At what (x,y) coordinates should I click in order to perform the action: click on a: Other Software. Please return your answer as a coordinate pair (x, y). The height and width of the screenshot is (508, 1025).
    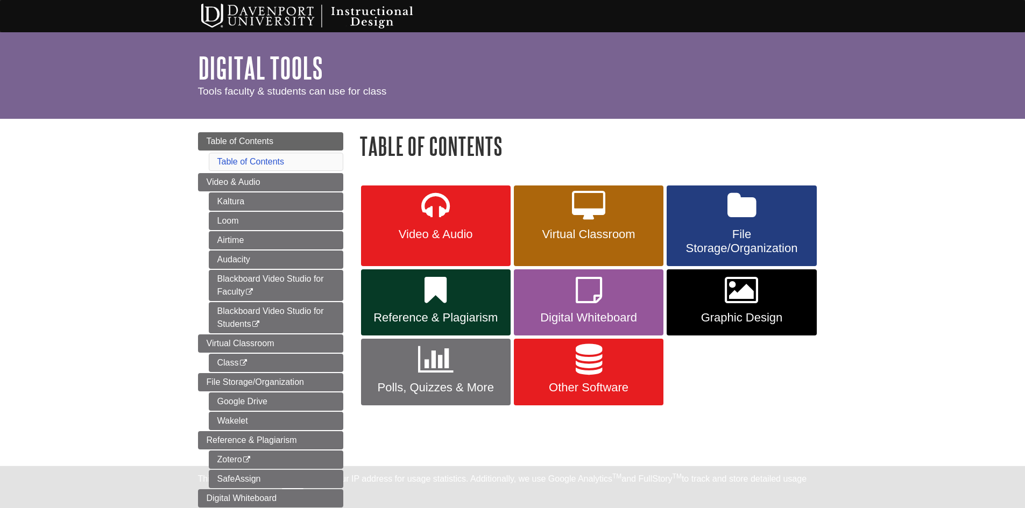
    Looking at the image, I should click on (589, 372).